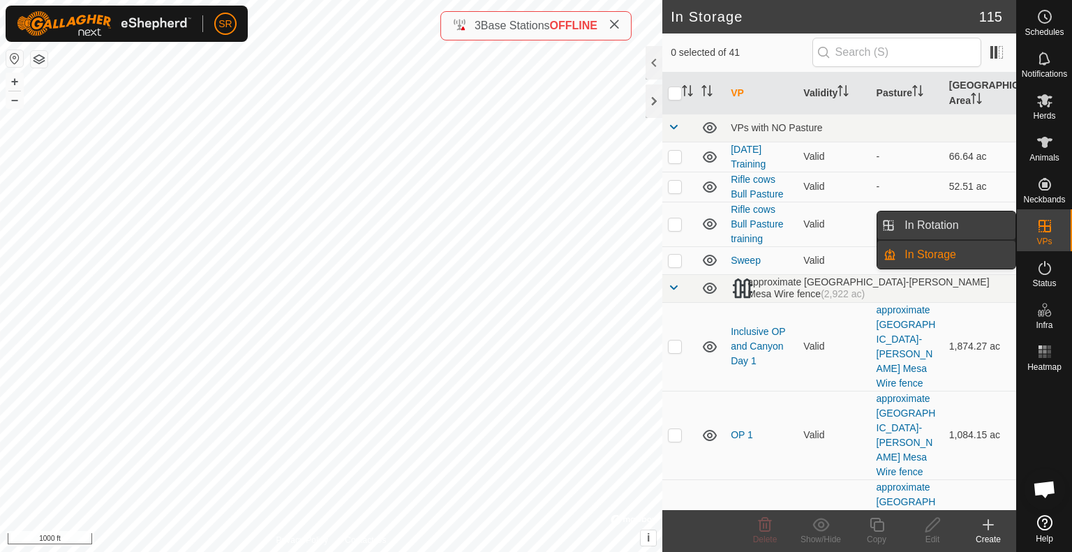 The width and height of the screenshot is (1072, 552). I want to click on a: Help, so click(1044, 529).